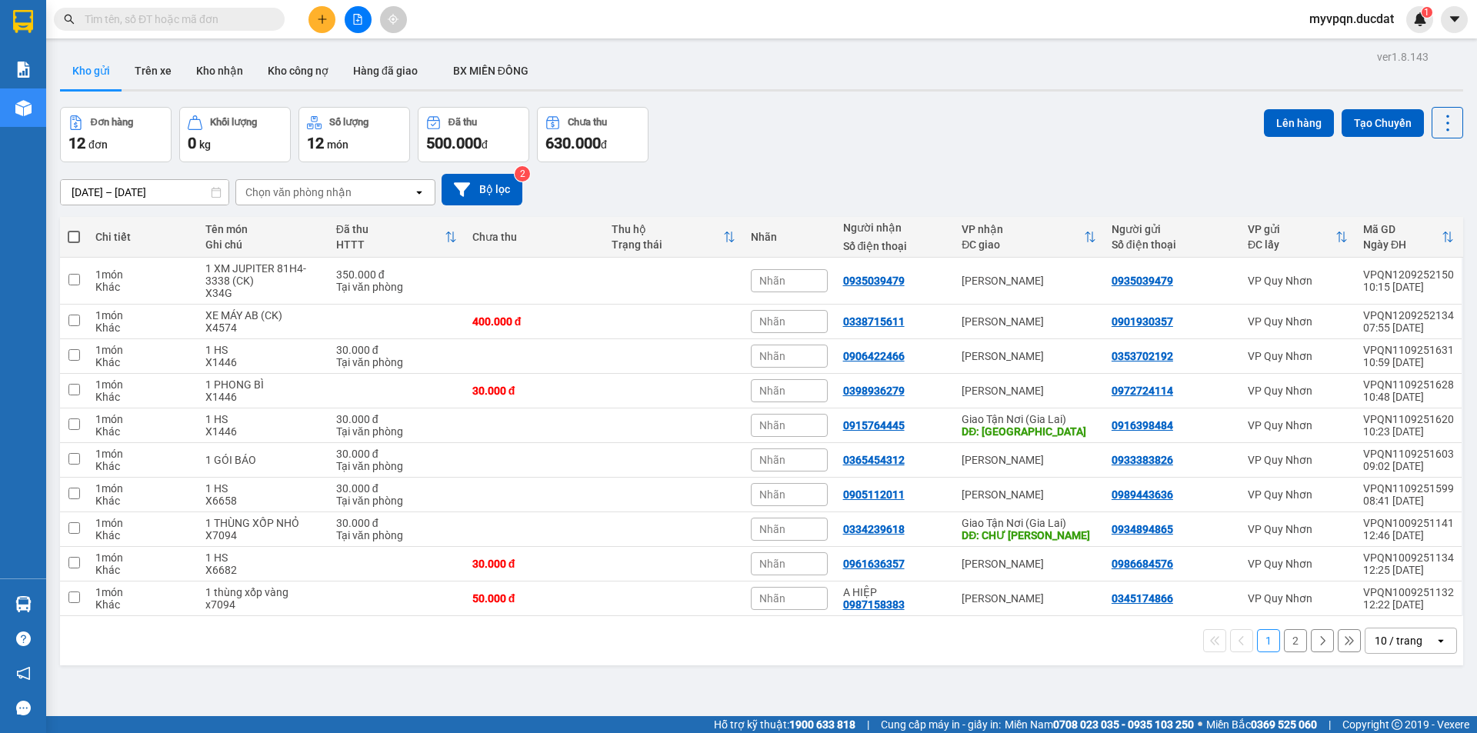 The height and width of the screenshot is (733, 1477). Describe the element at coordinates (1143, 391) in the screenshot. I see `div: 0972724114` at that location.